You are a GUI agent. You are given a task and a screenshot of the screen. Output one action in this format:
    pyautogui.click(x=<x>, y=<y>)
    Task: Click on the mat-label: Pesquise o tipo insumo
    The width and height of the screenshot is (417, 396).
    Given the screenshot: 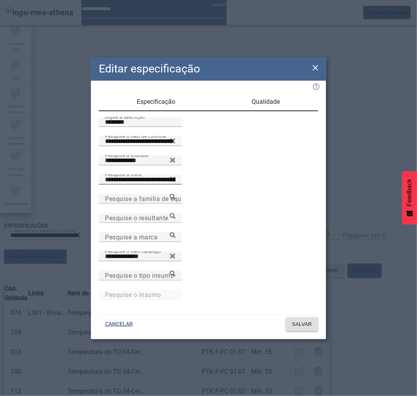 What is the action you would take?
    pyautogui.click(x=139, y=275)
    